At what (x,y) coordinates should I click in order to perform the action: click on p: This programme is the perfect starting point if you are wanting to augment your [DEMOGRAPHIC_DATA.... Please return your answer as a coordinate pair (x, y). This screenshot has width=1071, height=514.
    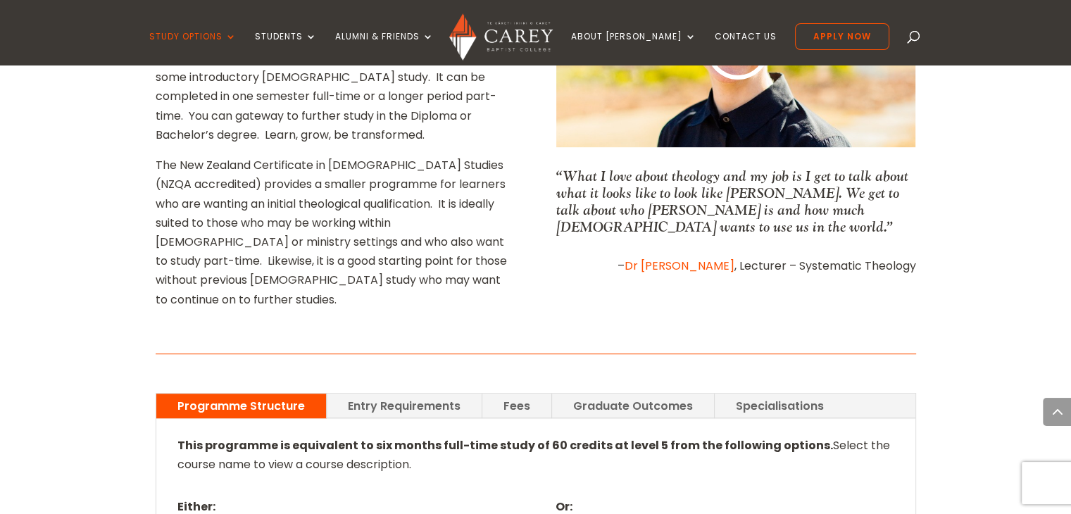
    Looking at the image, I should click on (335, 92).